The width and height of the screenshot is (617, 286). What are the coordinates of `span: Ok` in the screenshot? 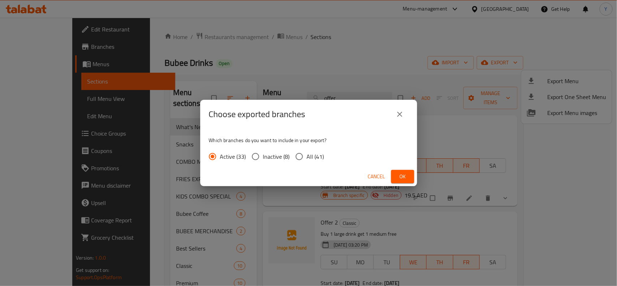 It's located at (403, 176).